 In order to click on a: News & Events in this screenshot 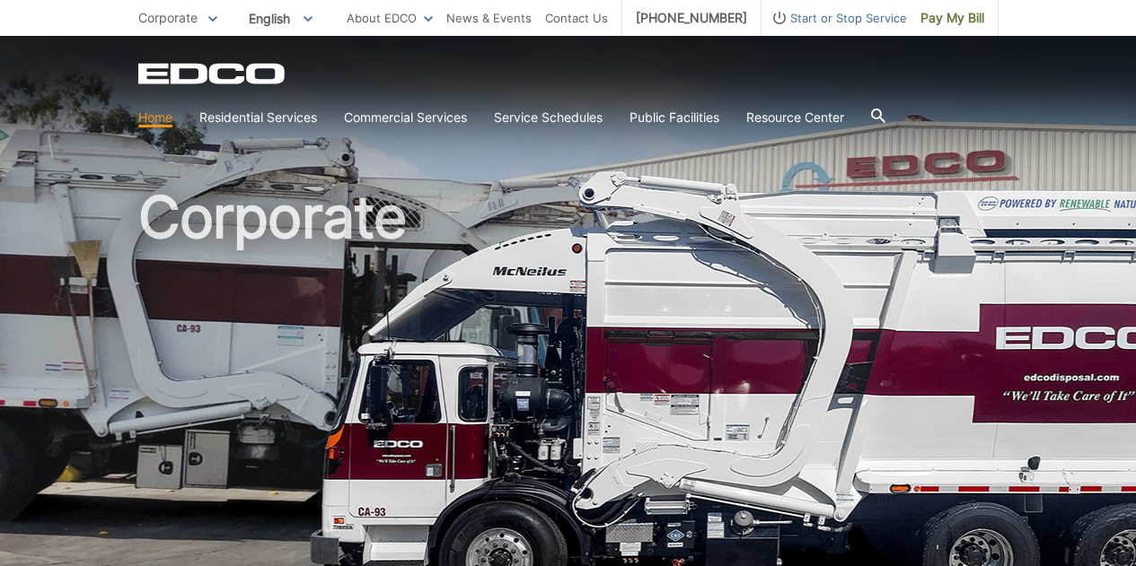, I will do `click(488, 18)`.